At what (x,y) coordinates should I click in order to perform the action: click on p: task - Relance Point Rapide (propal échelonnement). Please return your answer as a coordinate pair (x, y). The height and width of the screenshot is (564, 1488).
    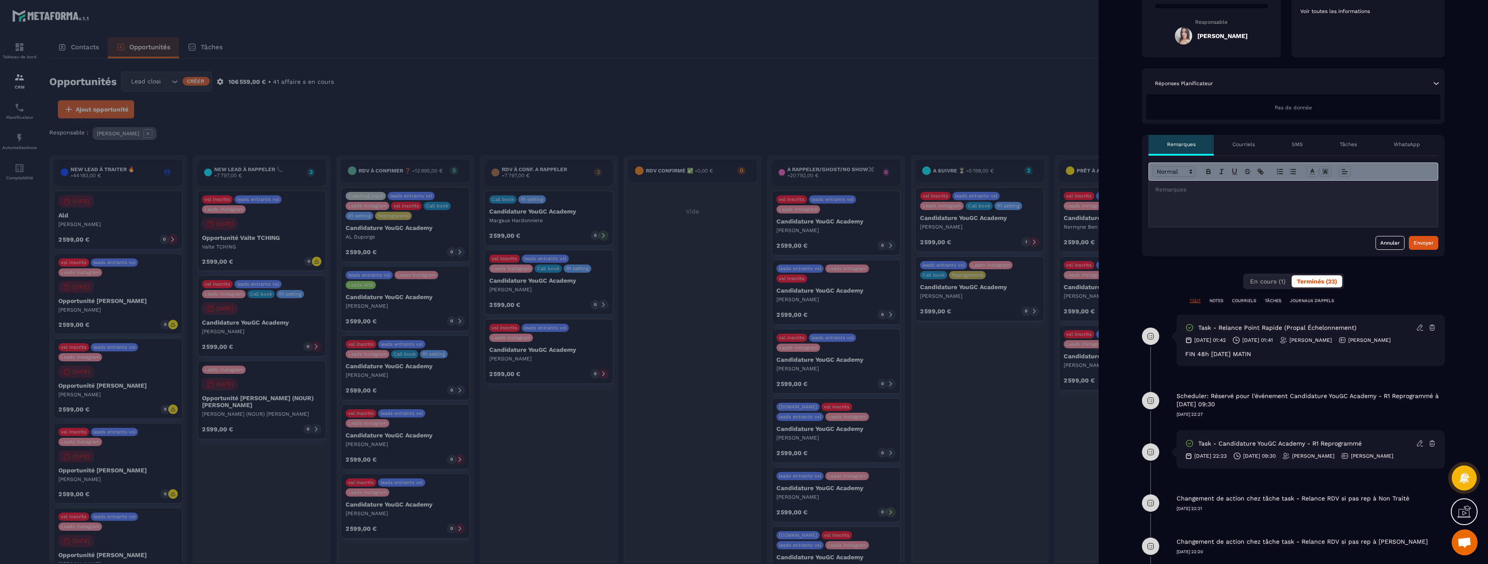
    Looking at the image, I should click on (1277, 328).